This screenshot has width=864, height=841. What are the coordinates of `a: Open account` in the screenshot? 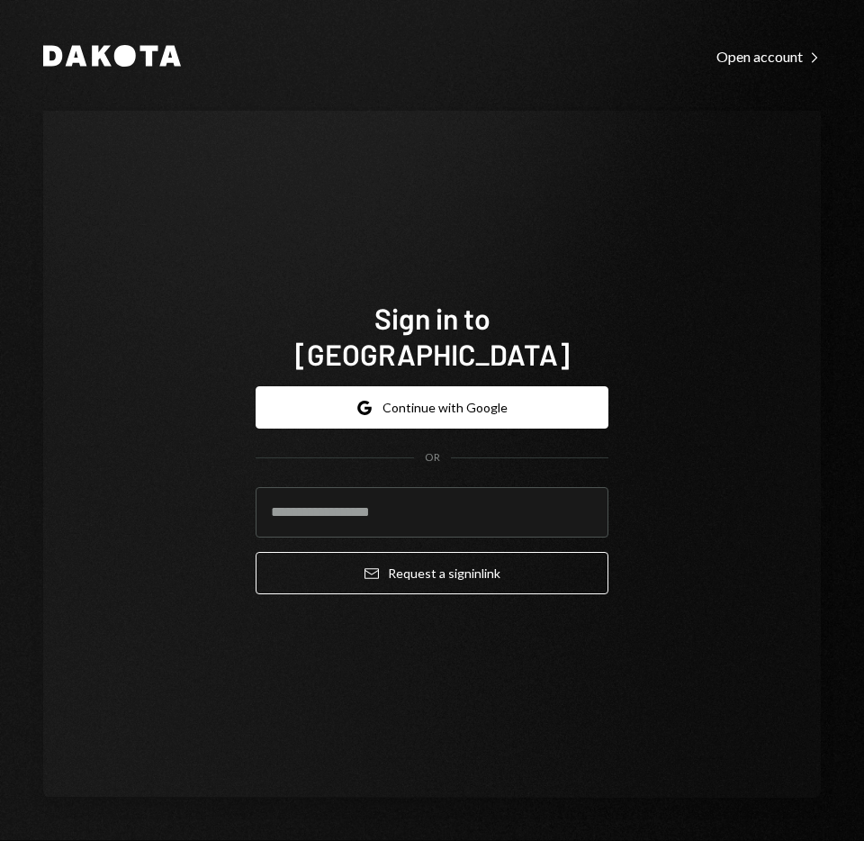 It's located at (769, 56).